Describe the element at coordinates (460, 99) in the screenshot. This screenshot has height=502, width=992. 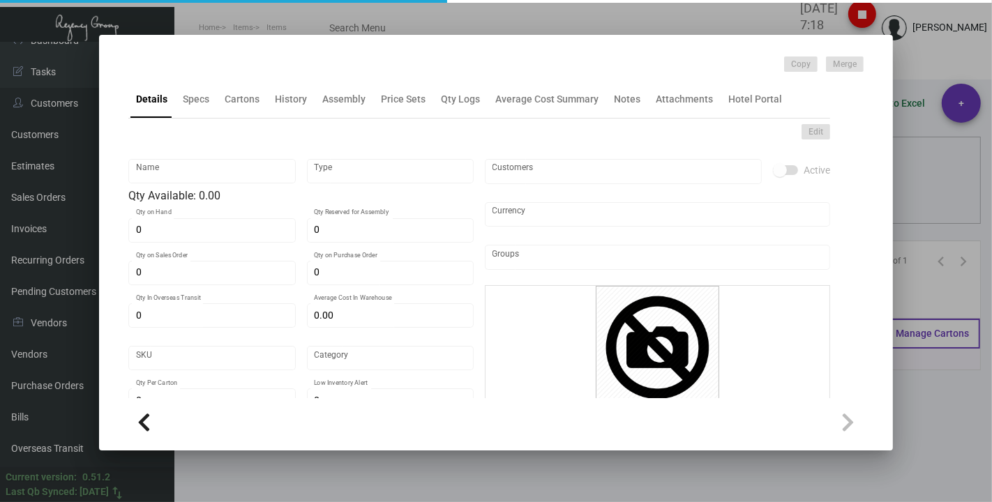
I see `div: Qty Logs` at that location.